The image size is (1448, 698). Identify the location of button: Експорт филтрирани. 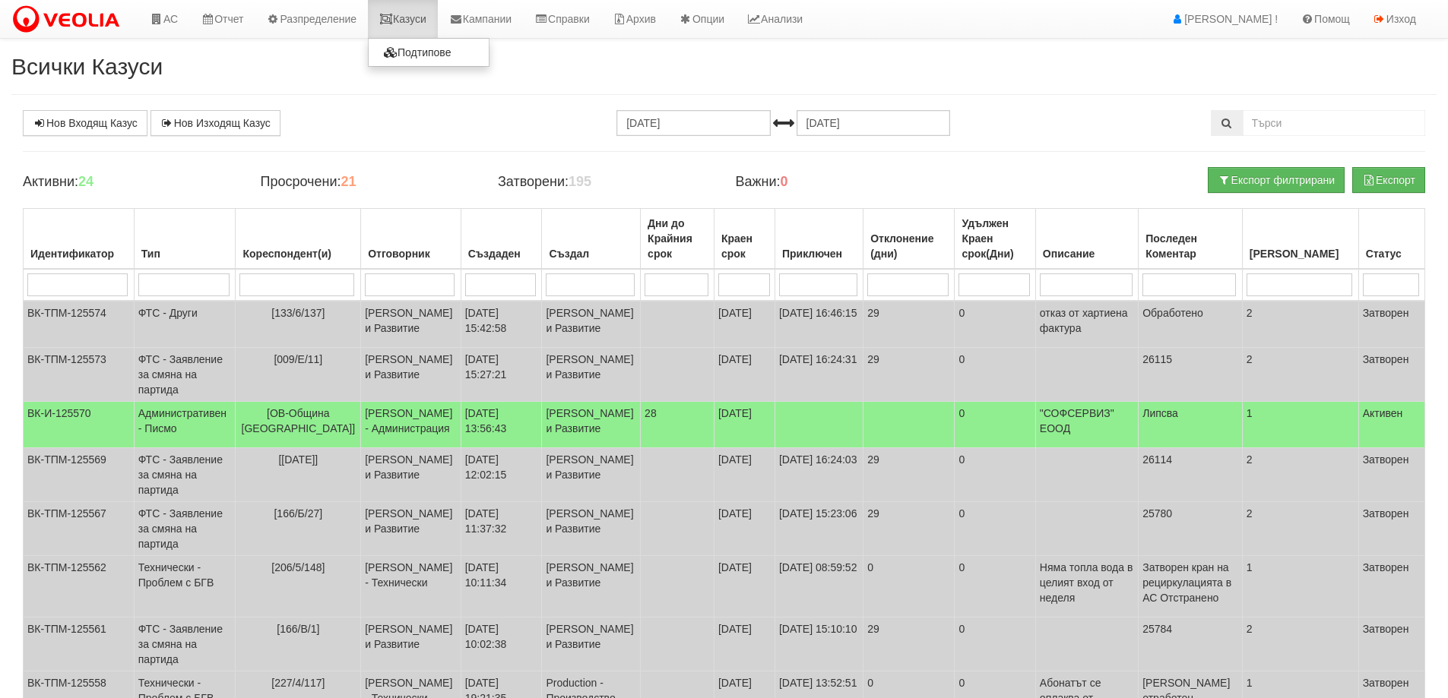
(1276, 180).